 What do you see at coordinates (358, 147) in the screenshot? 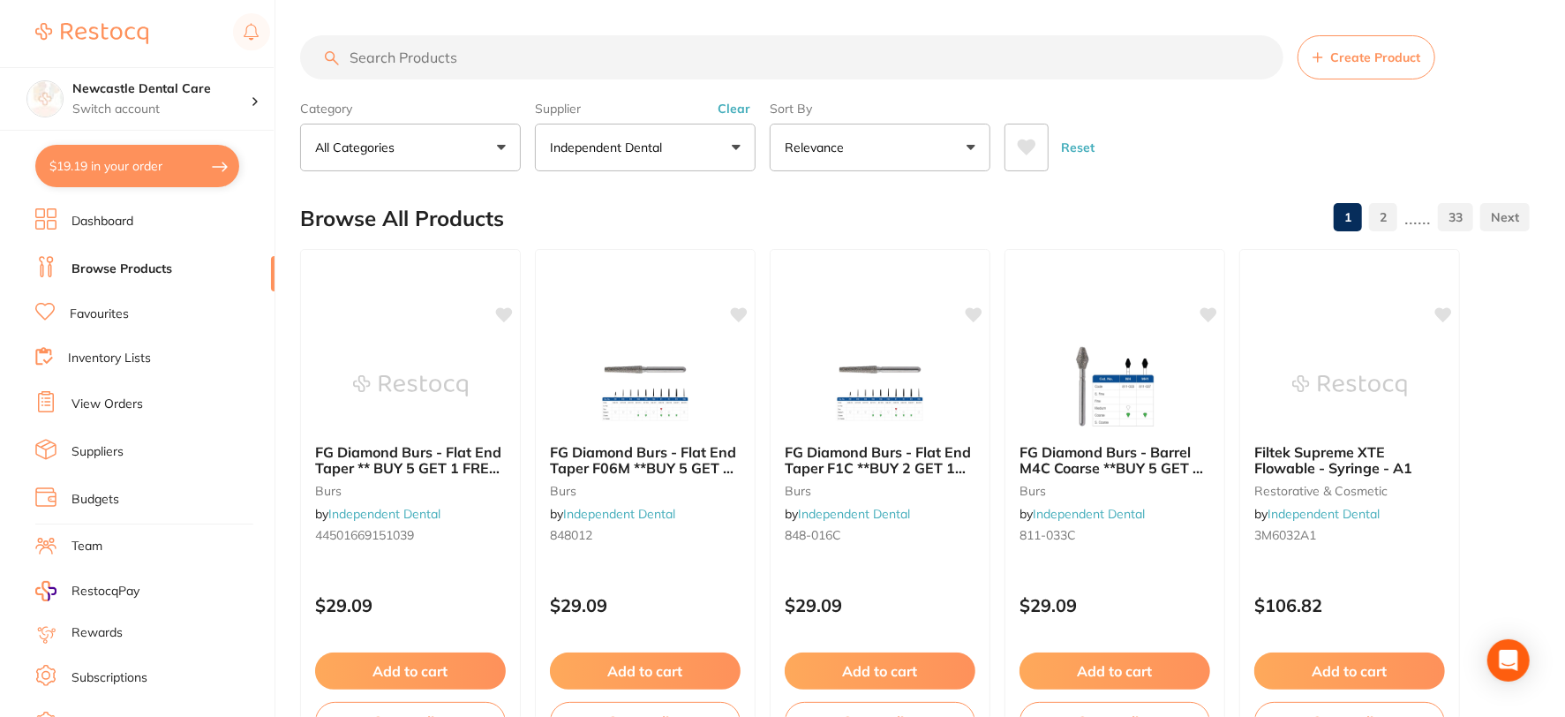
I see `p: All Categories` at bounding box center [358, 147].